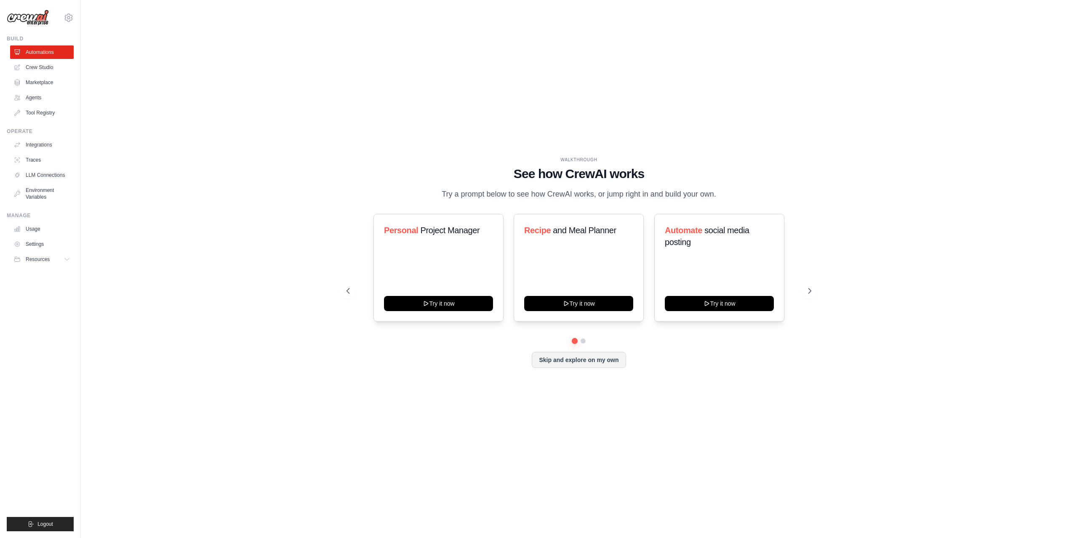 The height and width of the screenshot is (538, 1077). What do you see at coordinates (40, 131) in the screenshot?
I see `div: Operate` at bounding box center [40, 131].